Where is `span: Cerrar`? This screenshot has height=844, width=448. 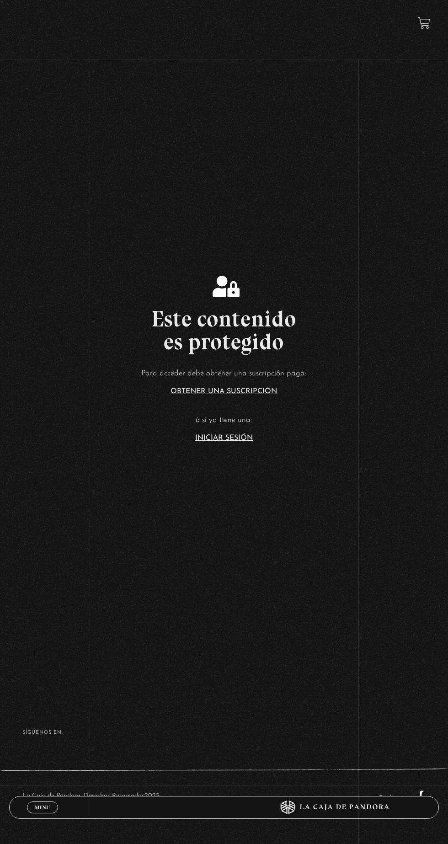
span: Cerrar is located at coordinates (43, 815).